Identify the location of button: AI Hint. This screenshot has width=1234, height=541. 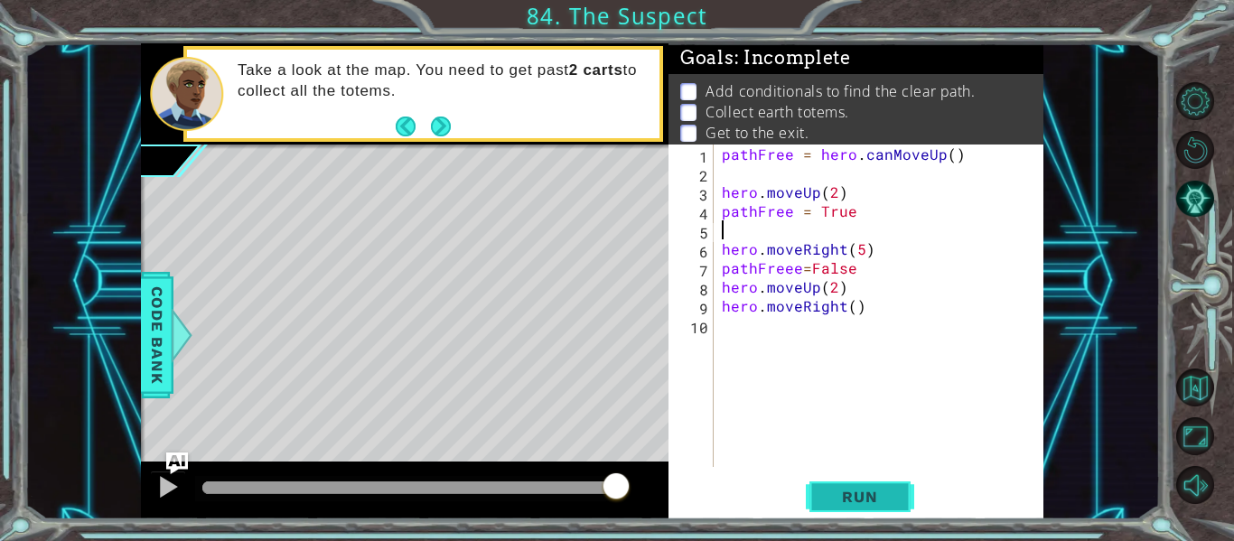
(1195, 199).